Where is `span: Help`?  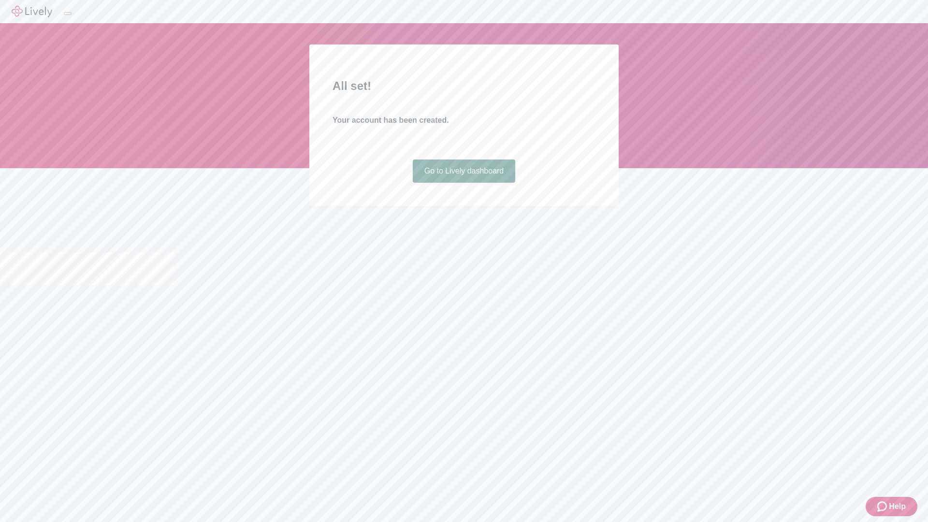 span: Help is located at coordinates (897, 507).